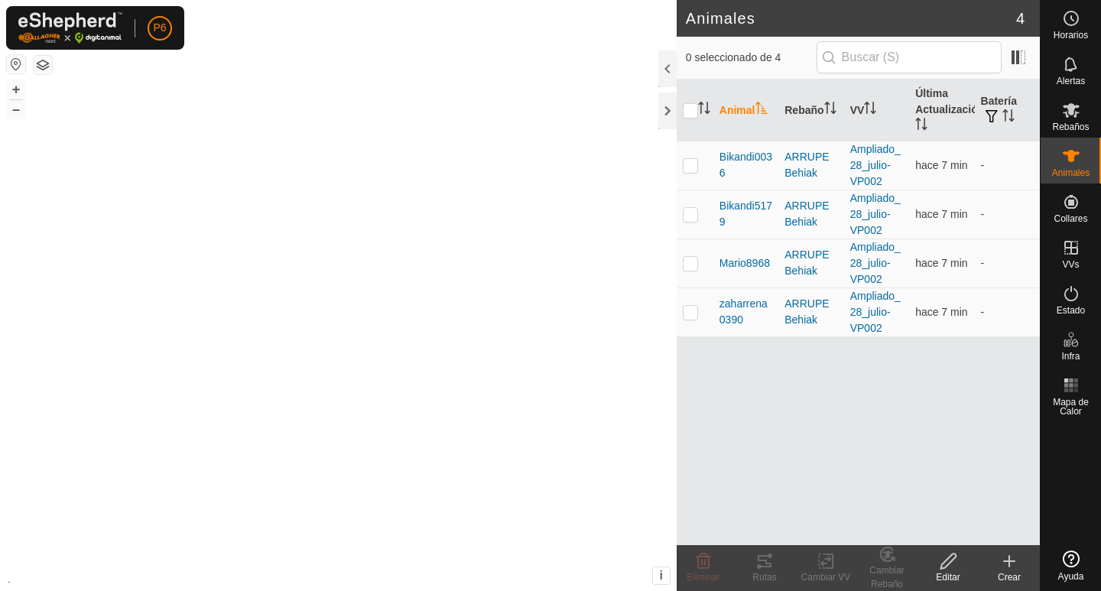  What do you see at coordinates (941, 110) in the screenshot?
I see `th: Última Actualización` at bounding box center [941, 110].